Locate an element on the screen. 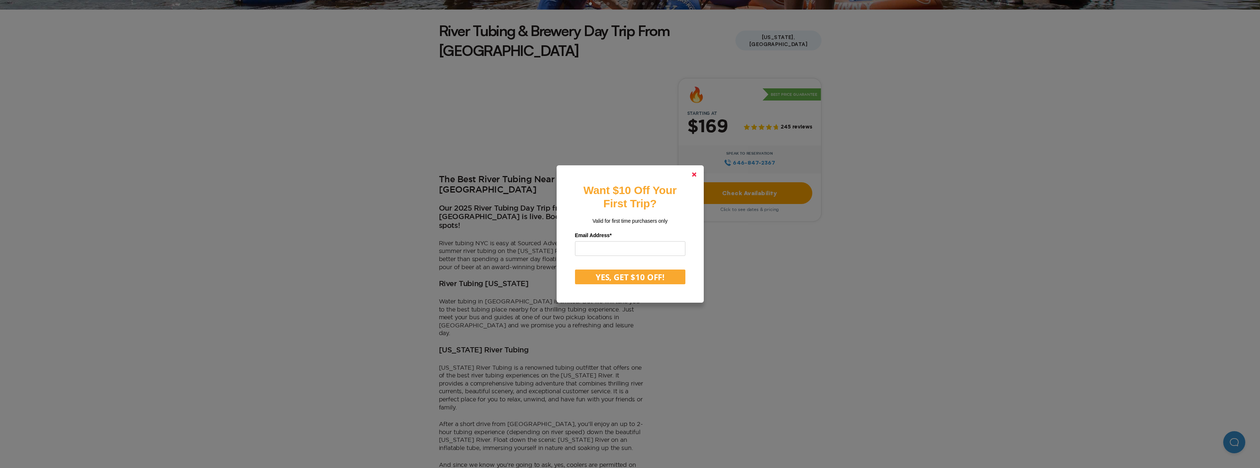 This screenshot has height=468, width=1260. strong: Want $10 Off Your First Trip? is located at coordinates (630, 197).